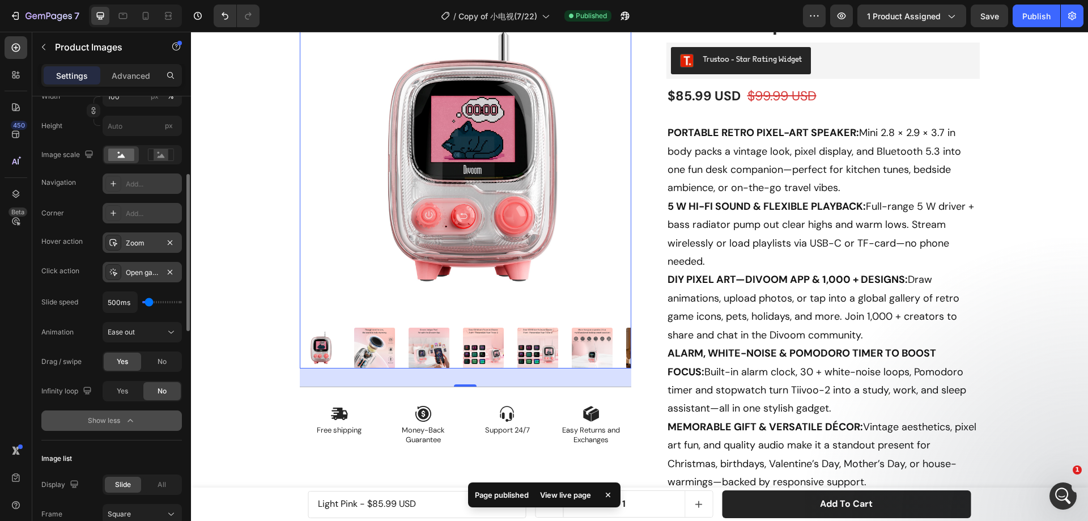  I want to click on div: Open gallery, so click(142, 273).